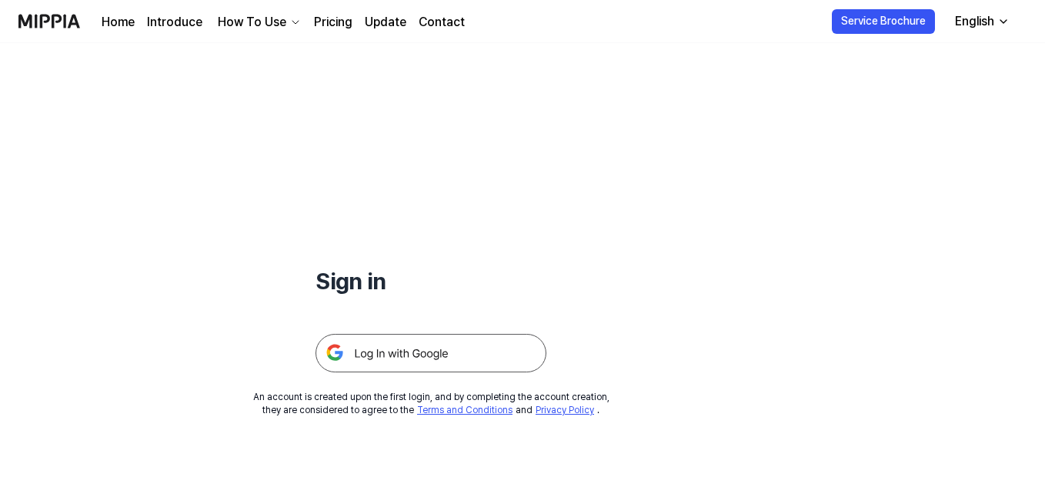 The height and width of the screenshot is (487, 1045). I want to click on button: How To Use, so click(258, 22).